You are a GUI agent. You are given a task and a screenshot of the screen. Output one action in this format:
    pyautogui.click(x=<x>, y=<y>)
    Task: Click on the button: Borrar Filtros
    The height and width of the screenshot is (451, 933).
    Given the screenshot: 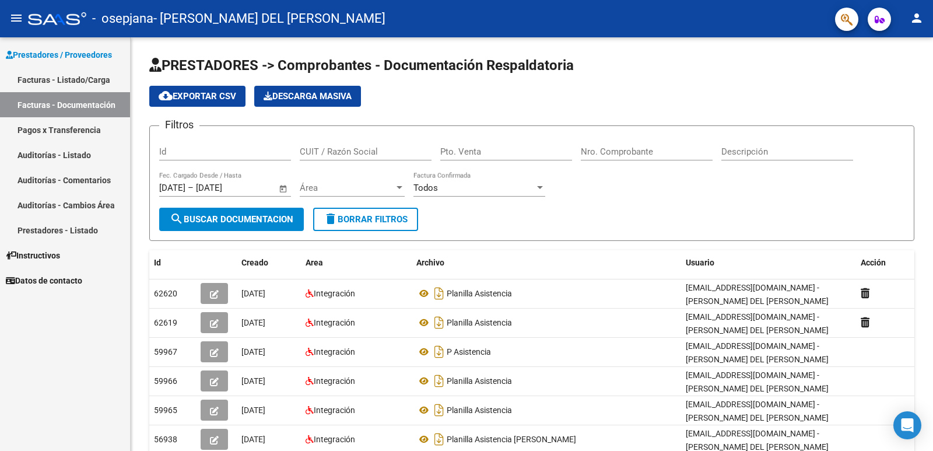 What is the action you would take?
    pyautogui.click(x=366, y=219)
    